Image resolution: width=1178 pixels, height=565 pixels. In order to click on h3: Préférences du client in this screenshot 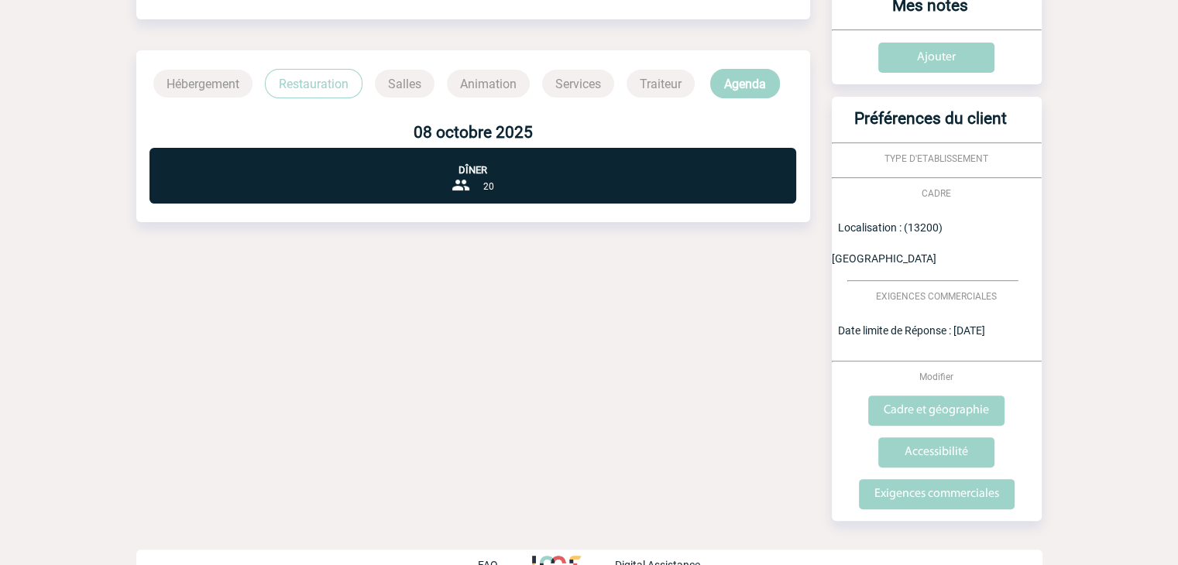, I will do `click(930, 125)`.